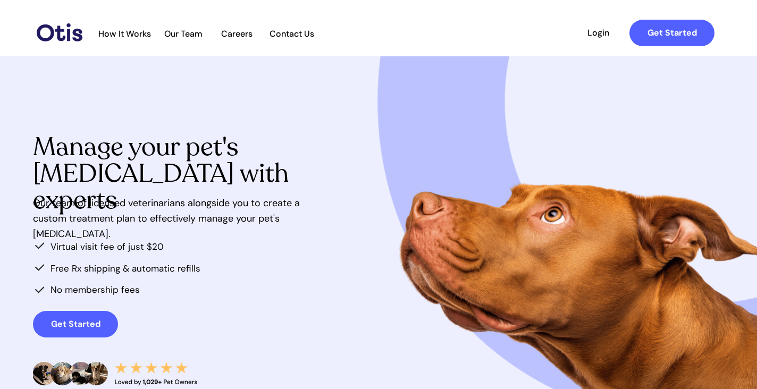 Image resolution: width=757 pixels, height=389 pixels. What do you see at coordinates (183, 34) in the screenshot?
I see `a: Our Team` at bounding box center [183, 34].